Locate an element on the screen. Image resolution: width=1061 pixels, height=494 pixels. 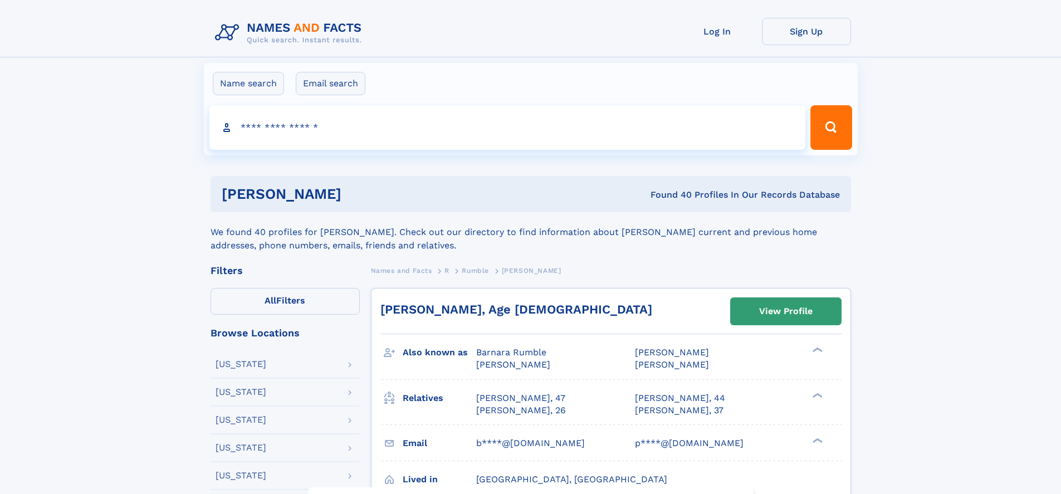
span: R is located at coordinates (447, 271).